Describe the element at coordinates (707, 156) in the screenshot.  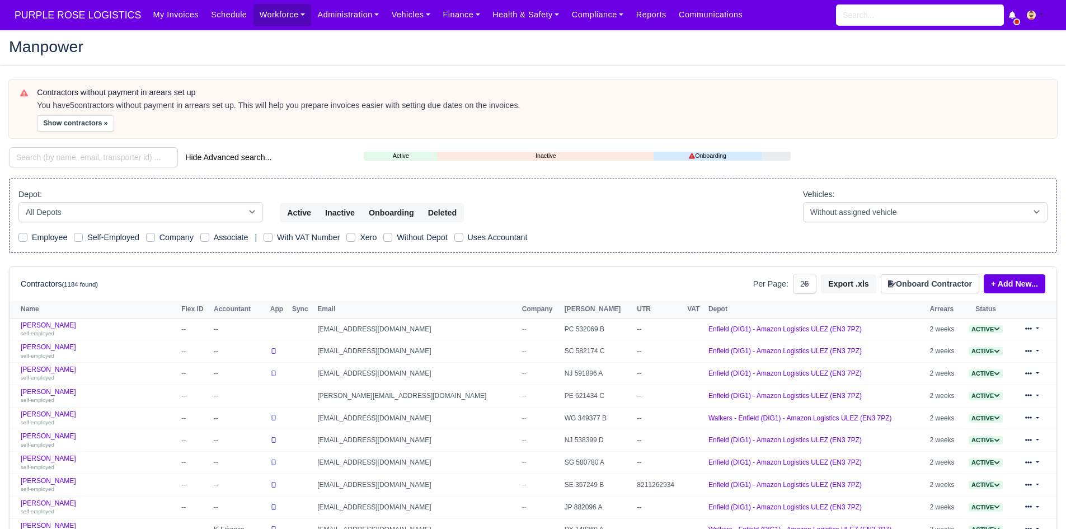
I see `a: Onboarding` at that location.